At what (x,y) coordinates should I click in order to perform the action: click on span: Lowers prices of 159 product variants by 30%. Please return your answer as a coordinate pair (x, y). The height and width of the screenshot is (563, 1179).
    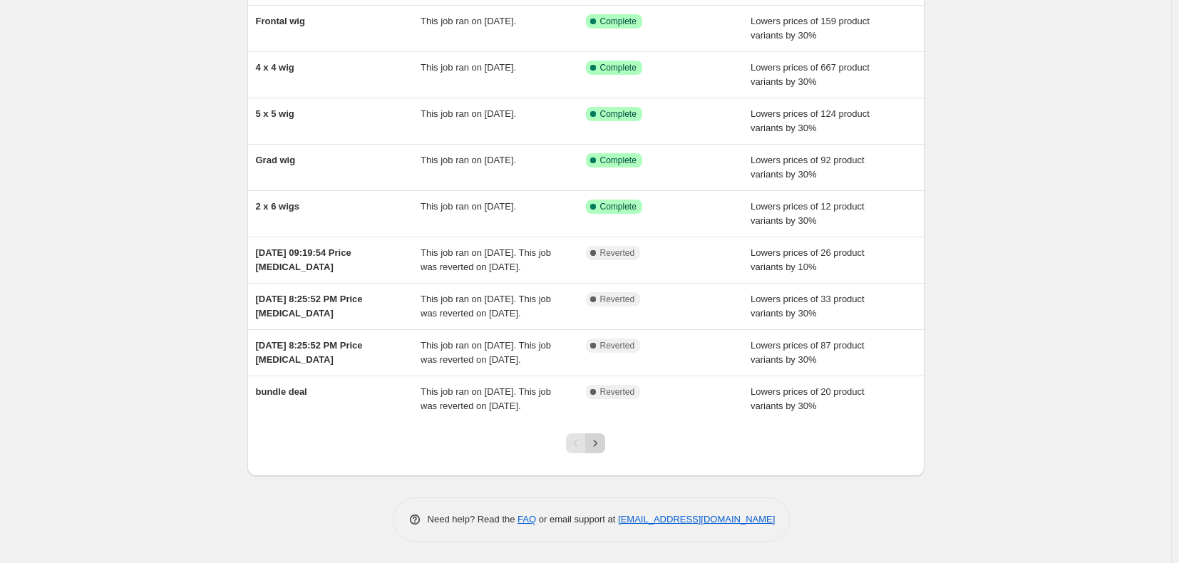
    Looking at the image, I should click on (810, 28).